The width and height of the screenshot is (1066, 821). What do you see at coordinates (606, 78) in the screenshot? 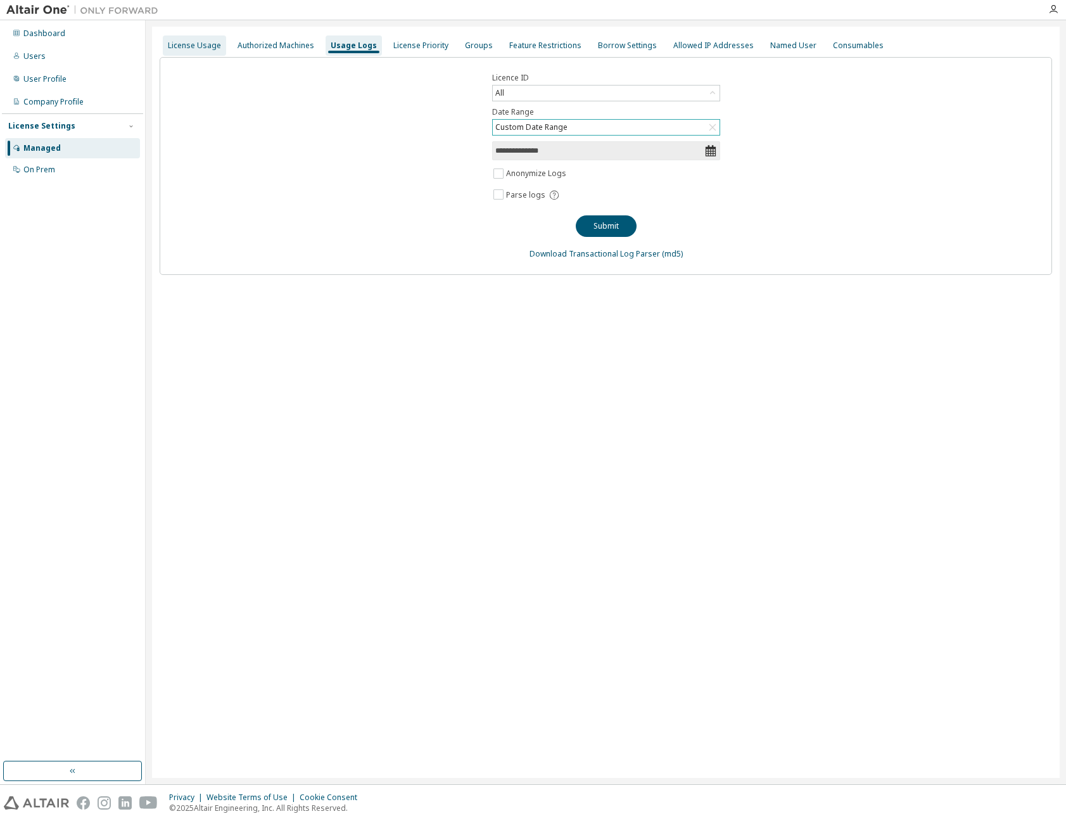
I see `label: Licence ID` at bounding box center [606, 78].